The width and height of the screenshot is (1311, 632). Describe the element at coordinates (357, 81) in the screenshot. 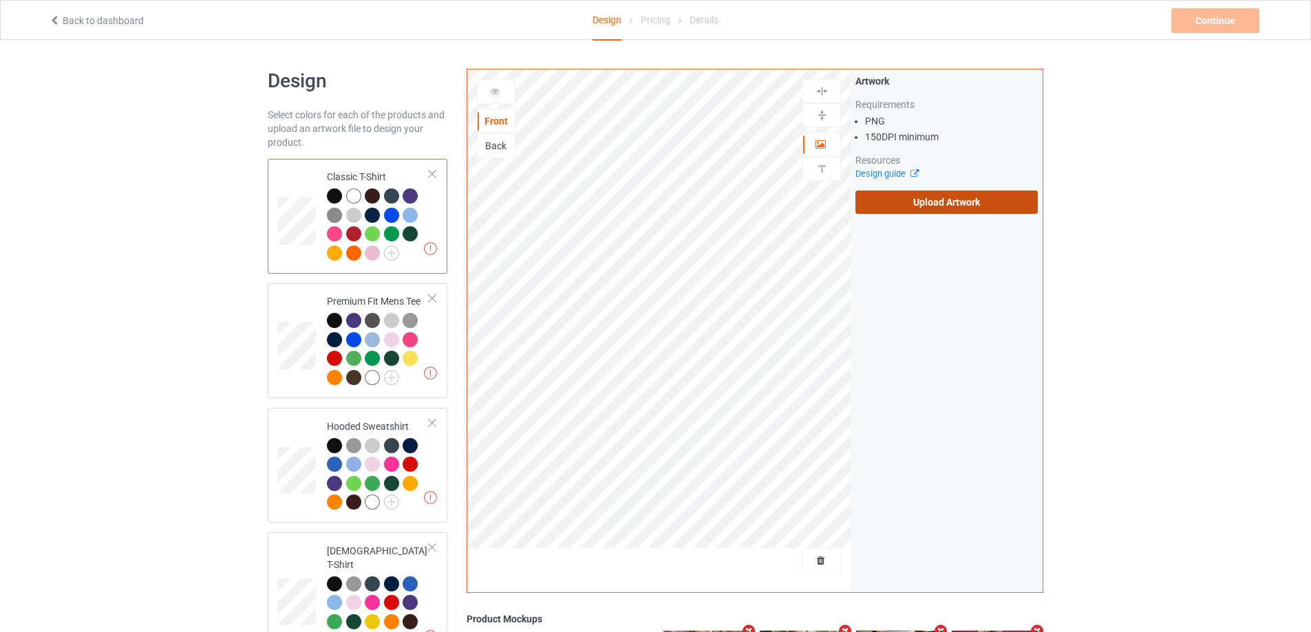

I see `h1: Design` at that location.